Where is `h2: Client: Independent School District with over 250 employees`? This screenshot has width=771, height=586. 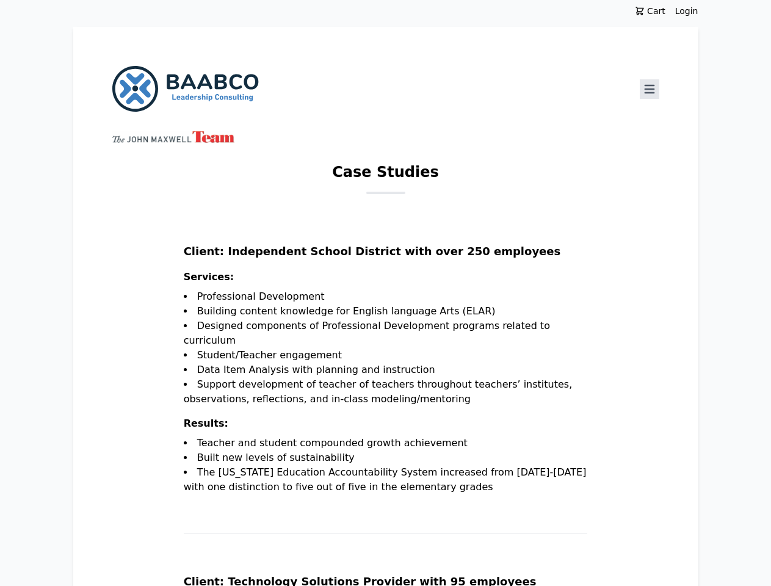
h2: Client: Independent School District with over 250 employees is located at coordinates (386, 256).